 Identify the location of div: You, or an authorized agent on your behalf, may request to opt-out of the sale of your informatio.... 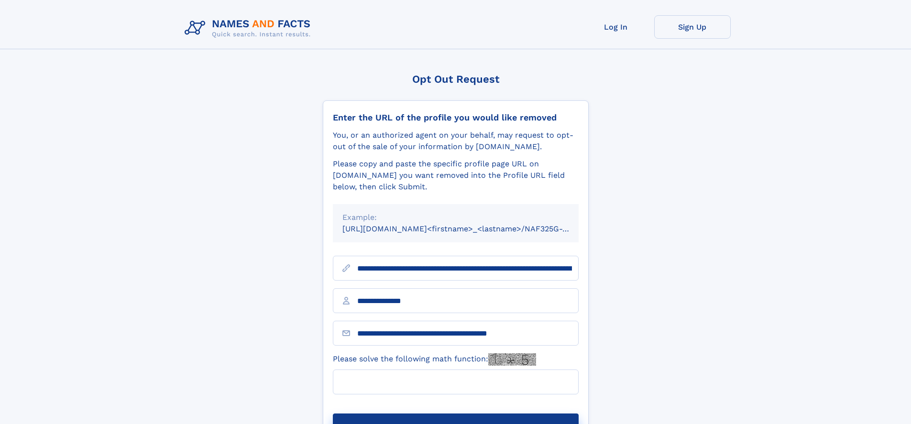
(456, 141).